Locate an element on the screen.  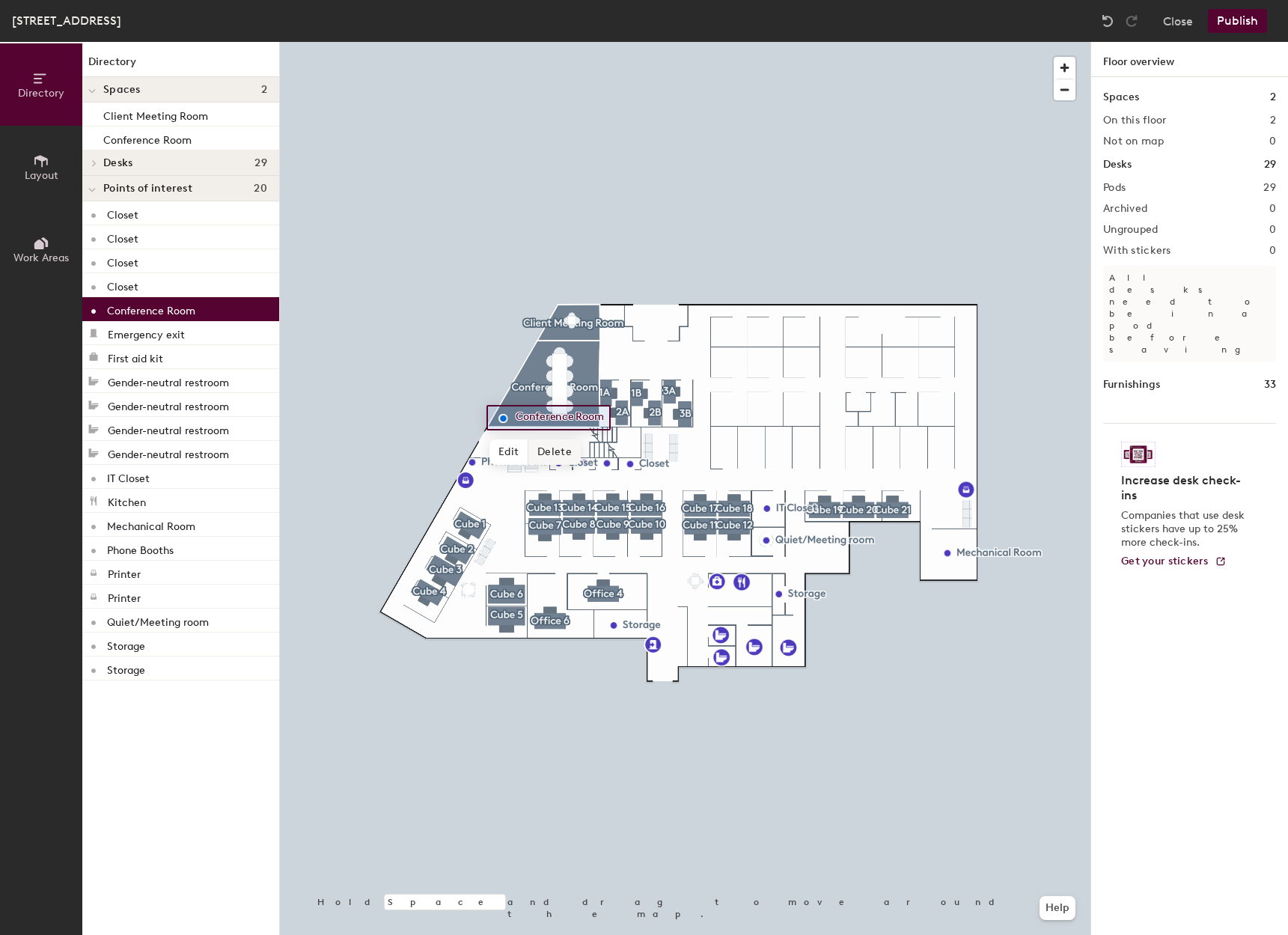
p: Kitchen is located at coordinates (126, 500).